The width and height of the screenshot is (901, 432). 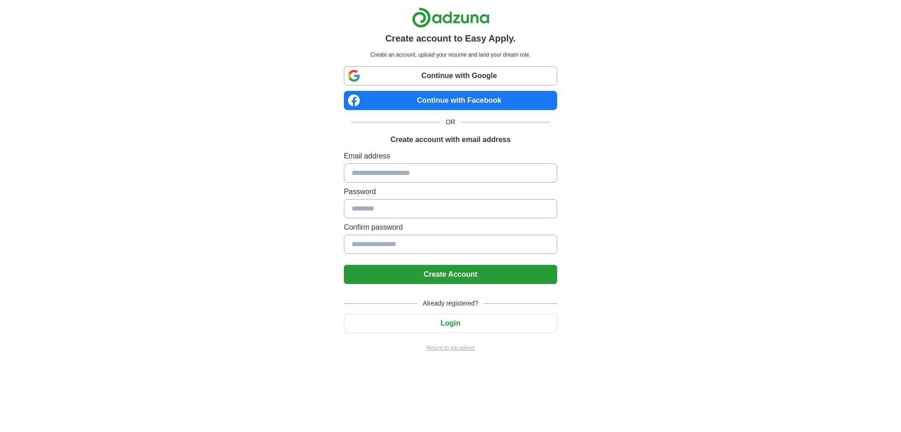 What do you see at coordinates (450, 156) in the screenshot?
I see `label: Email address` at bounding box center [450, 156].